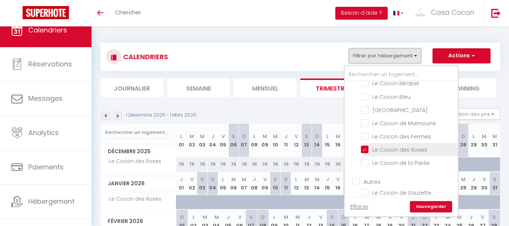 Image resolution: width=509 pixels, height=226 pixels. Describe the element at coordinates (128, 12) in the screenshot. I see `span: Chercher` at that location.